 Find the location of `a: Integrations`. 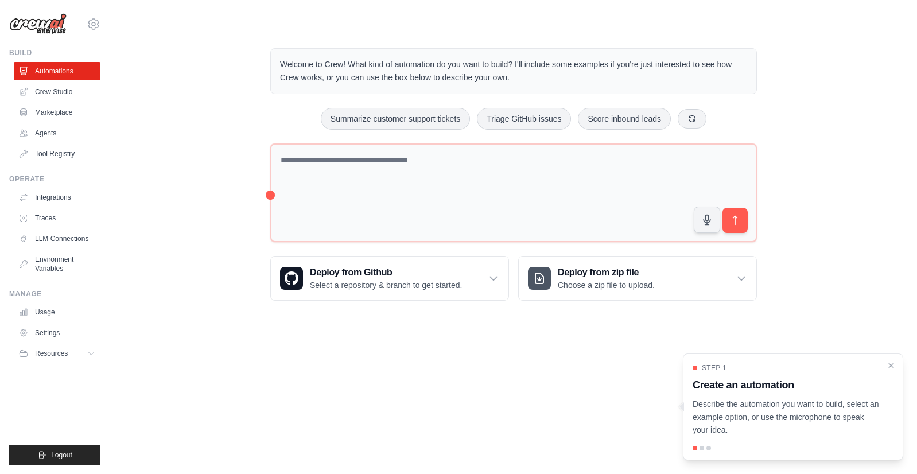

a: Integrations is located at coordinates (57, 197).